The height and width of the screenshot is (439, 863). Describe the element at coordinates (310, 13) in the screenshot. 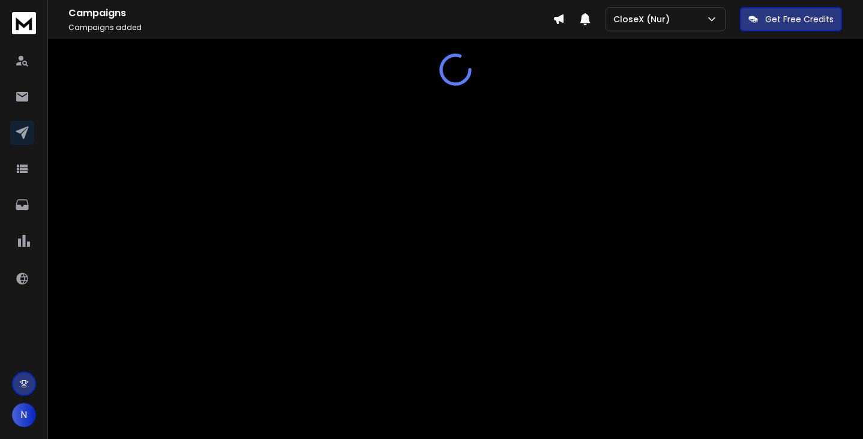

I see `h1: Campaigns` at that location.